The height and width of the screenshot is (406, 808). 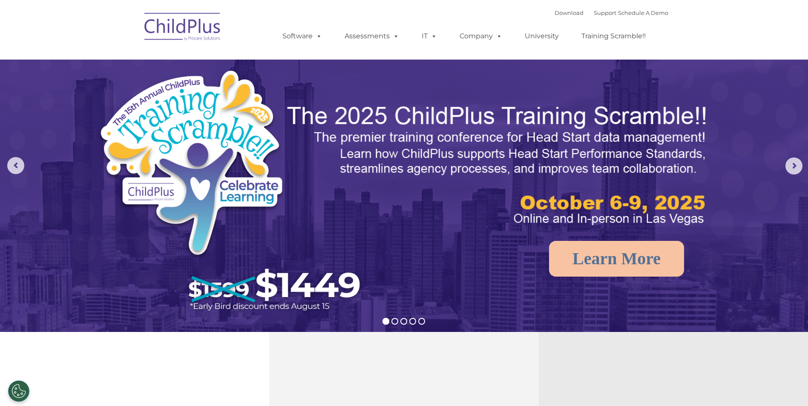 What do you see at coordinates (429, 36) in the screenshot?
I see `a: IT` at bounding box center [429, 36].